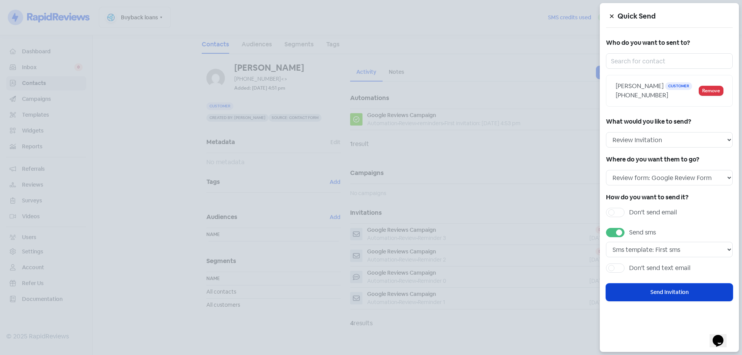 Image resolution: width=742 pixels, height=355 pixels. Describe the element at coordinates (670, 61) in the screenshot. I see `input: Search for contact` at that location.